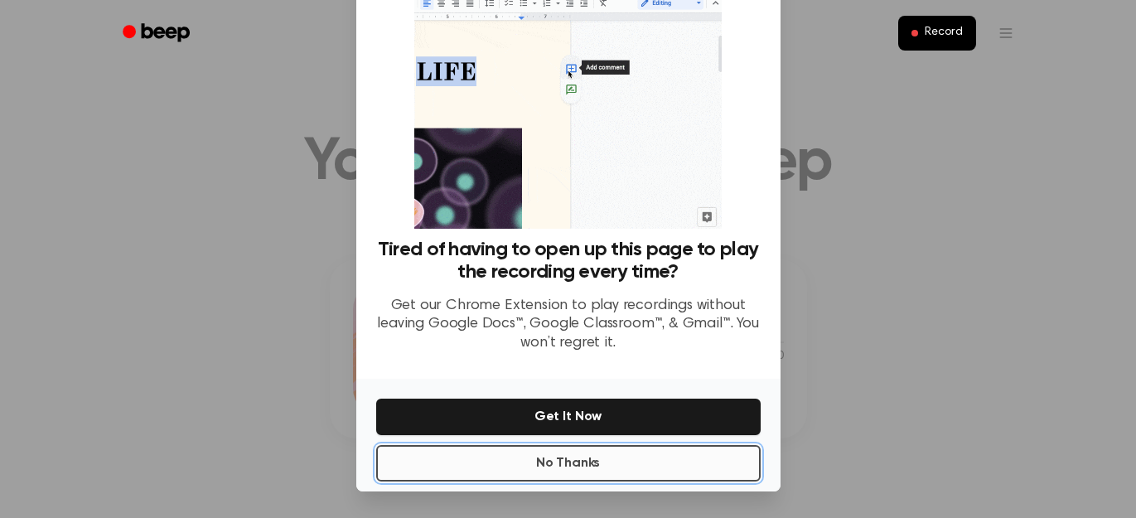  I want to click on button: Get It Now, so click(568, 417).